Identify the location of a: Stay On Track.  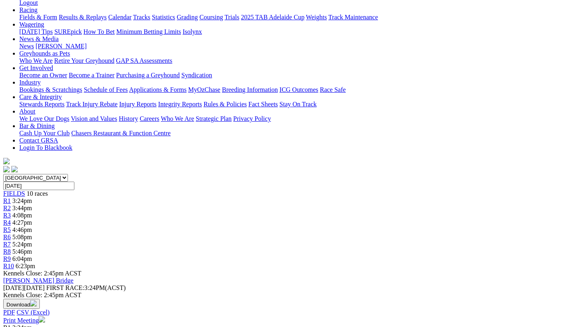
(298, 104).